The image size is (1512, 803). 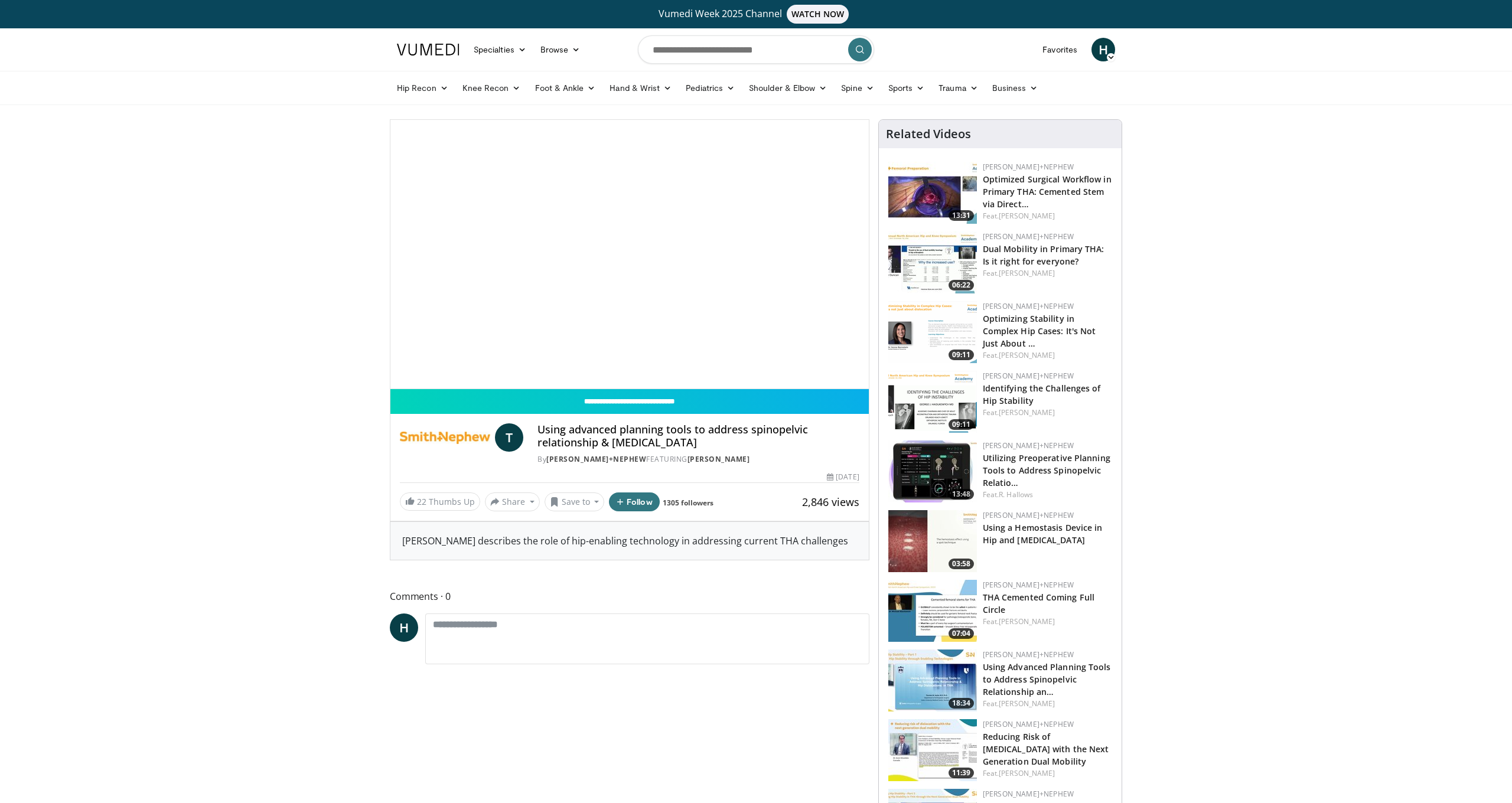 What do you see at coordinates (933, 611) in the screenshot?
I see `a: 07:04` at bounding box center [933, 611].